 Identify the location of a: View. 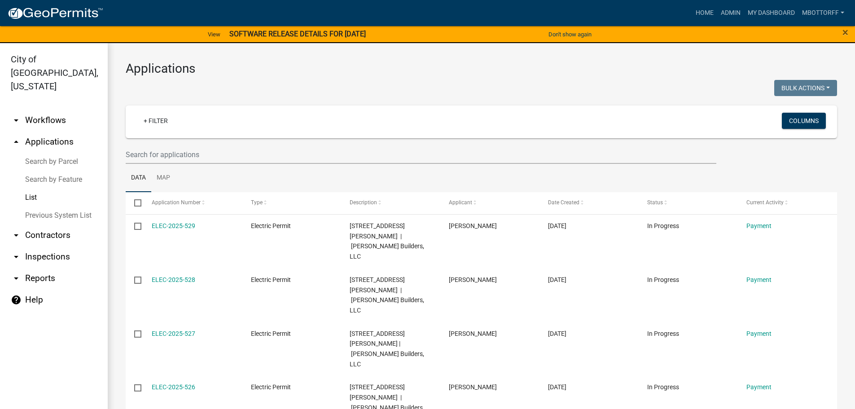
(214, 34).